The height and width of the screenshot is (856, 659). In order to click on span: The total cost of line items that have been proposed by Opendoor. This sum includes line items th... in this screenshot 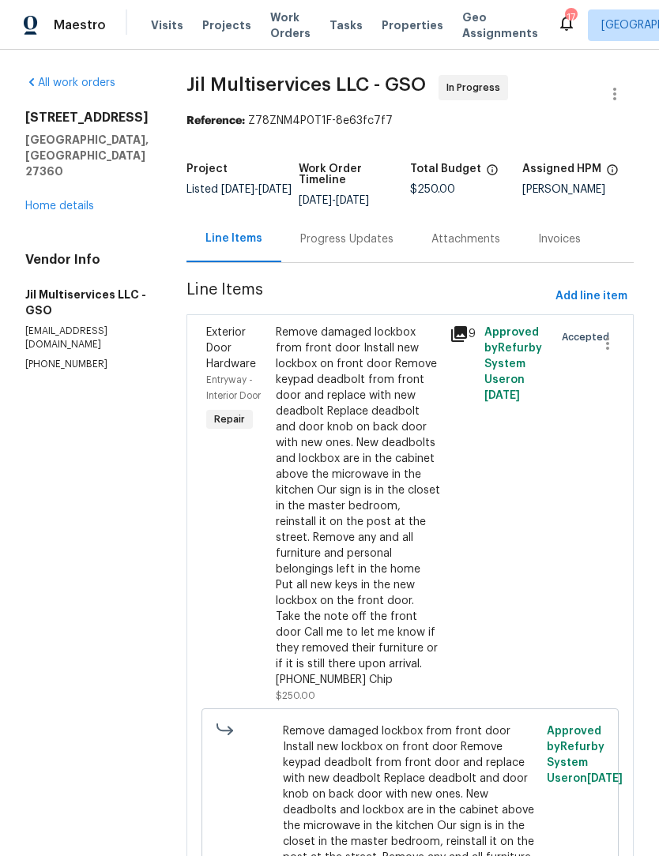, I will do `click(492, 174)`.